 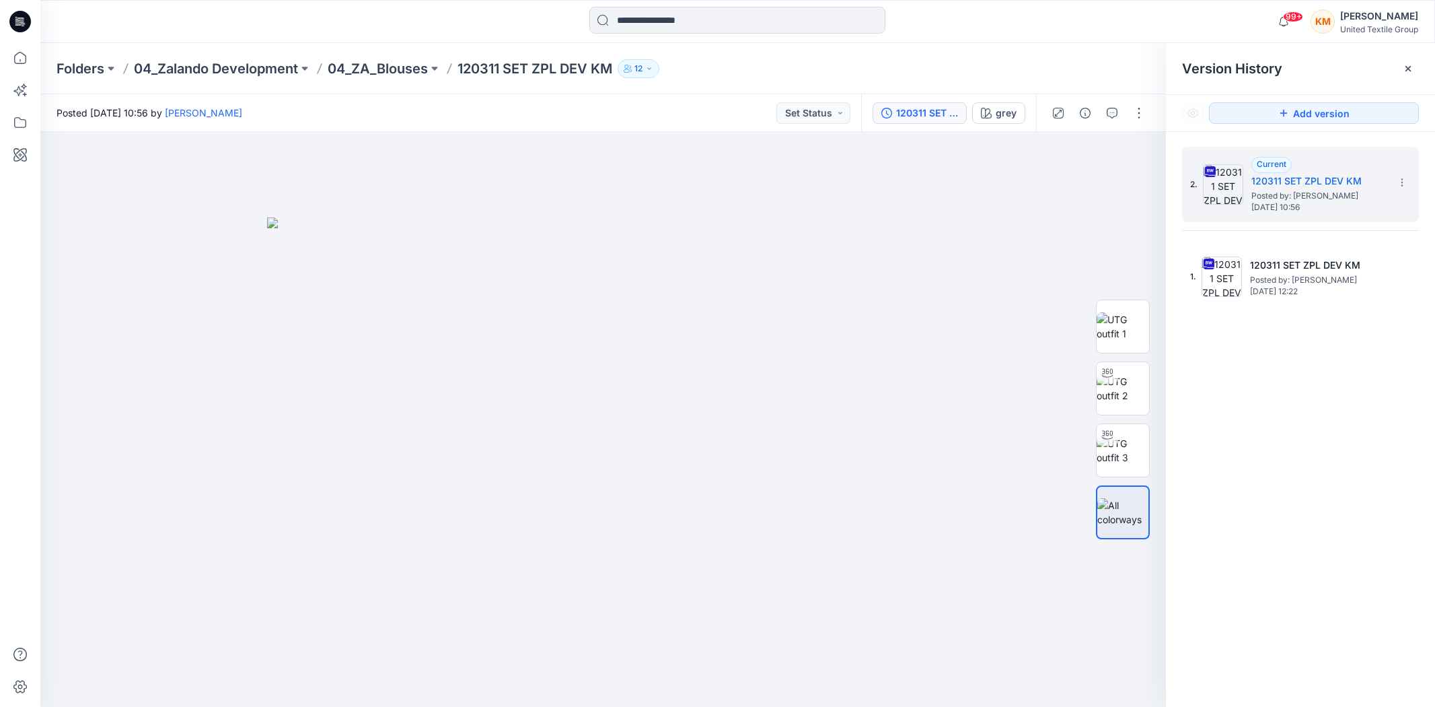 What do you see at coordinates (1123, 450) in the screenshot?
I see `img: UTG outfit 3` at bounding box center [1123, 450].